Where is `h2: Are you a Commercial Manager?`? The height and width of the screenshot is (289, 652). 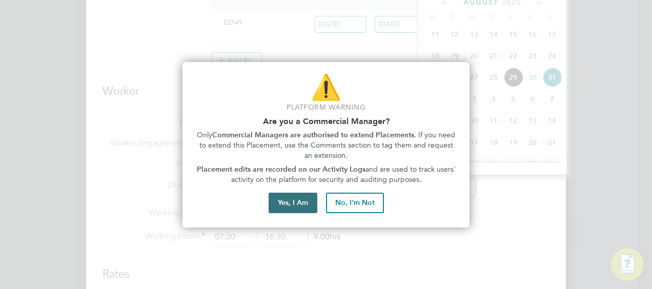 h2: Are you a Commercial Manager? is located at coordinates (326, 121).